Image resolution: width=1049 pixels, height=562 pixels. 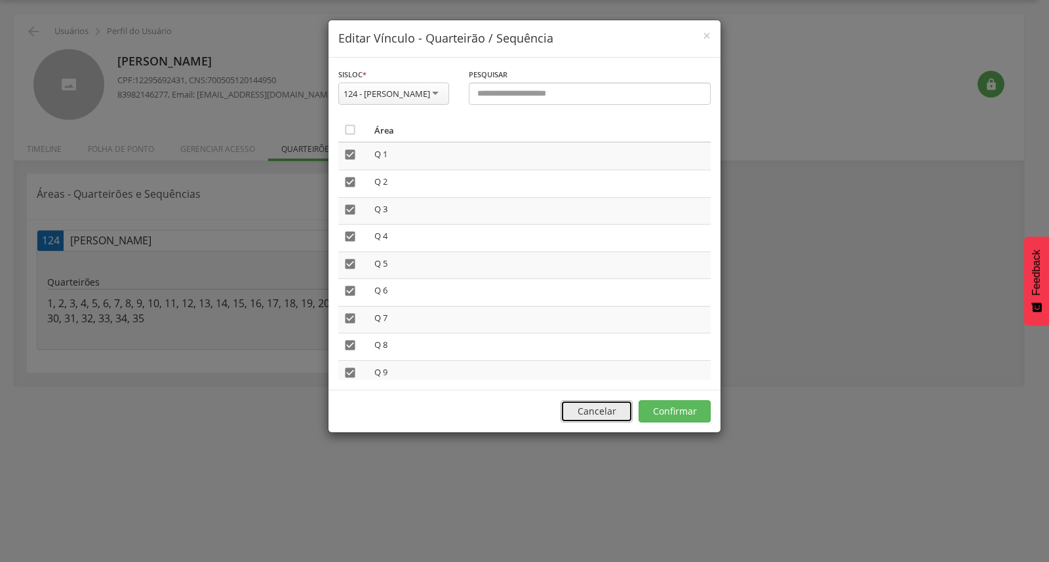 I want to click on span: Sisloc, so click(x=350, y=74).